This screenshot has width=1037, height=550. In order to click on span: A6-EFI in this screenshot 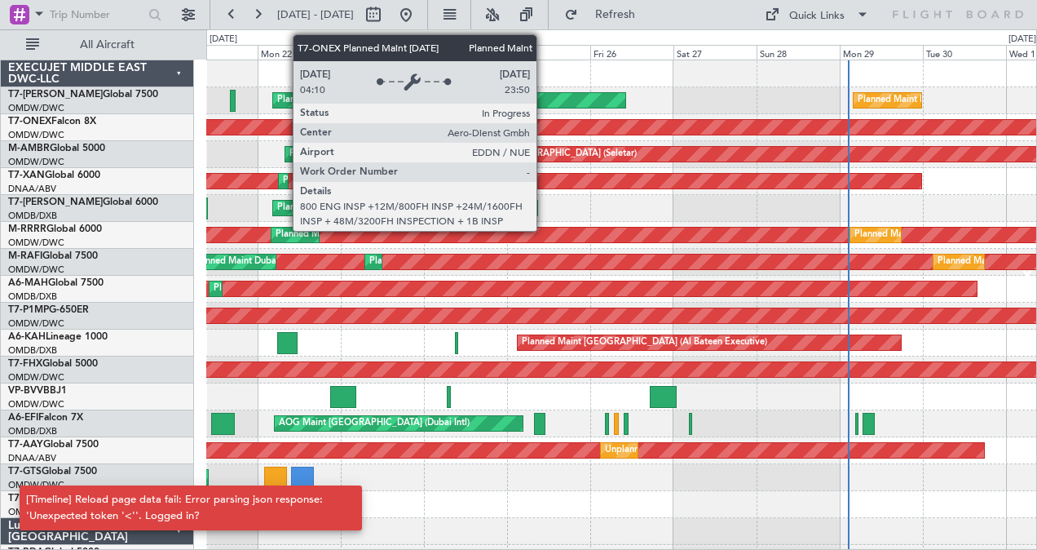, I will do `click(23, 418)`.